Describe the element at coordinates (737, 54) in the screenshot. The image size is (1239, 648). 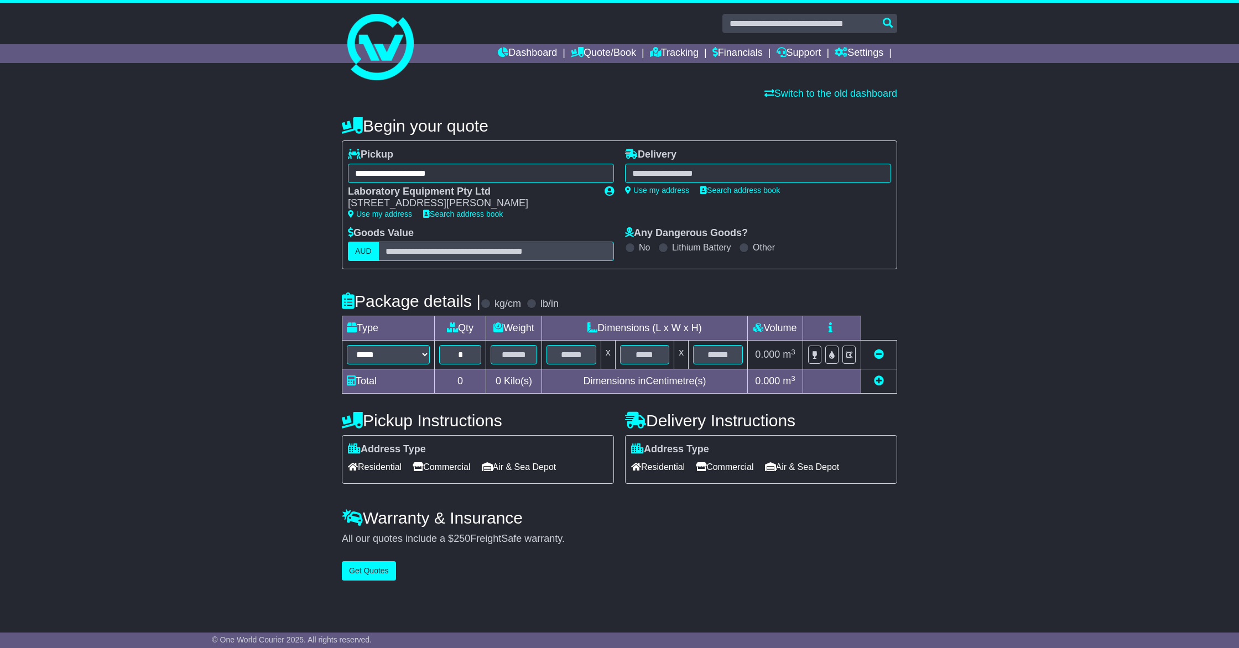
I see `a: Financials` at that location.